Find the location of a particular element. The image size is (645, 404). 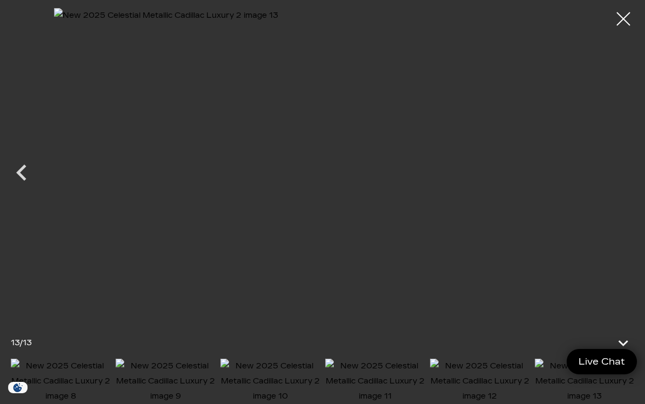

img: New 2025 Celestial Metallic Cadillac Luxury 2 image 11 is located at coordinates (375, 382).